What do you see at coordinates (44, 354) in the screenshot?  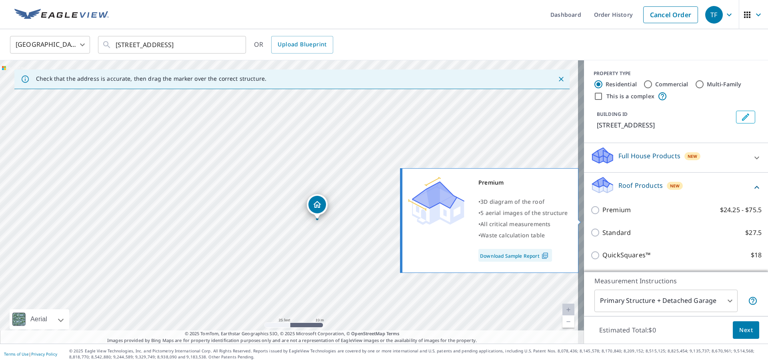 I see `a: Privacy Policy` at bounding box center [44, 354].